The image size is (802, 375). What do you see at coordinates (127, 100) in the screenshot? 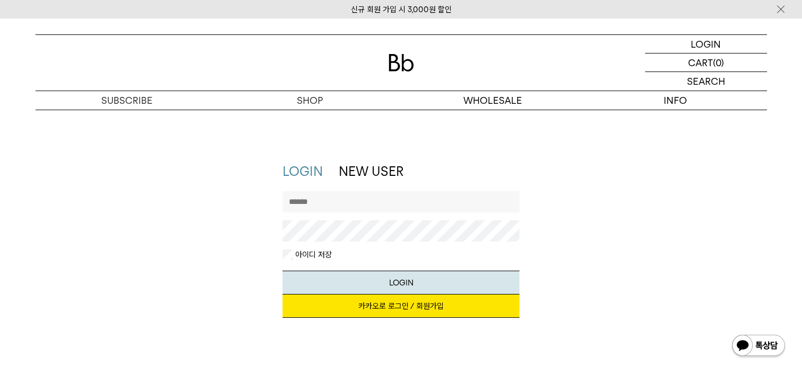
I see `a: SUBSCRIBE` at bounding box center [127, 100].